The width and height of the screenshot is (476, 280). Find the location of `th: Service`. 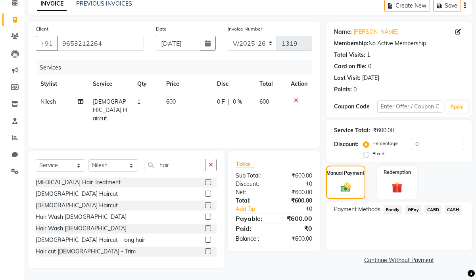

th: Service is located at coordinates (110, 84).